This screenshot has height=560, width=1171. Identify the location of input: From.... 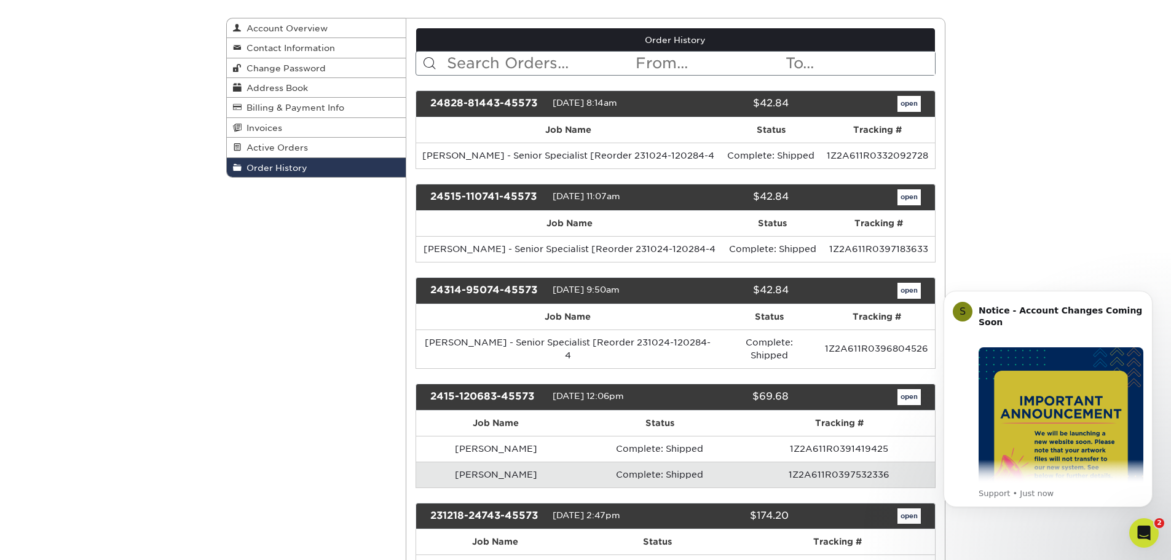
(709, 63).